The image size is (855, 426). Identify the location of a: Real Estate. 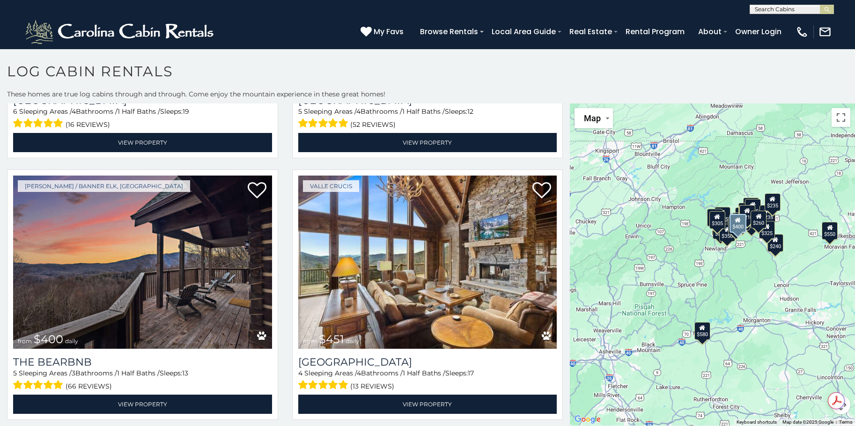
(591, 31).